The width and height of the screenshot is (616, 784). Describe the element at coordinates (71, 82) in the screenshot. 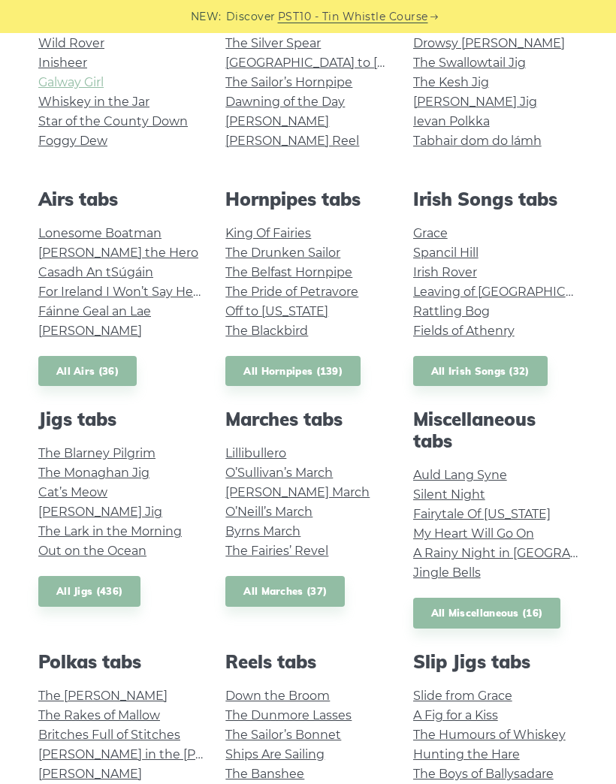

I see `a: Galway Girl` at that location.